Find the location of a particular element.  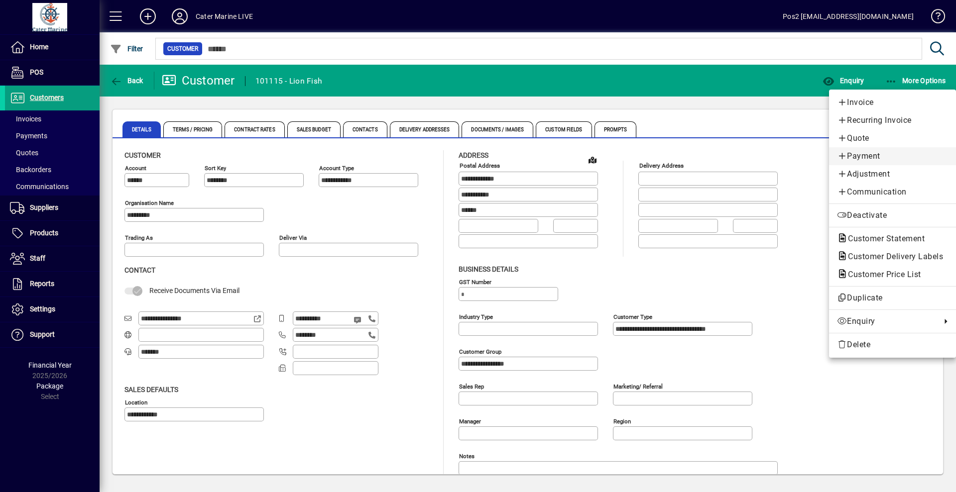

span: Recurring Invoice is located at coordinates (892, 120).